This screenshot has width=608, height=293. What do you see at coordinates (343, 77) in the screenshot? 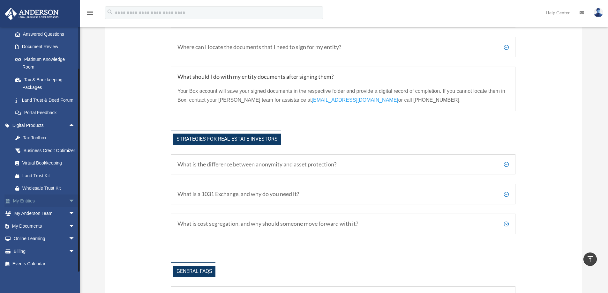
I see `h5: What should I do with my entity documents after signing them?` at bounding box center [343, 77].